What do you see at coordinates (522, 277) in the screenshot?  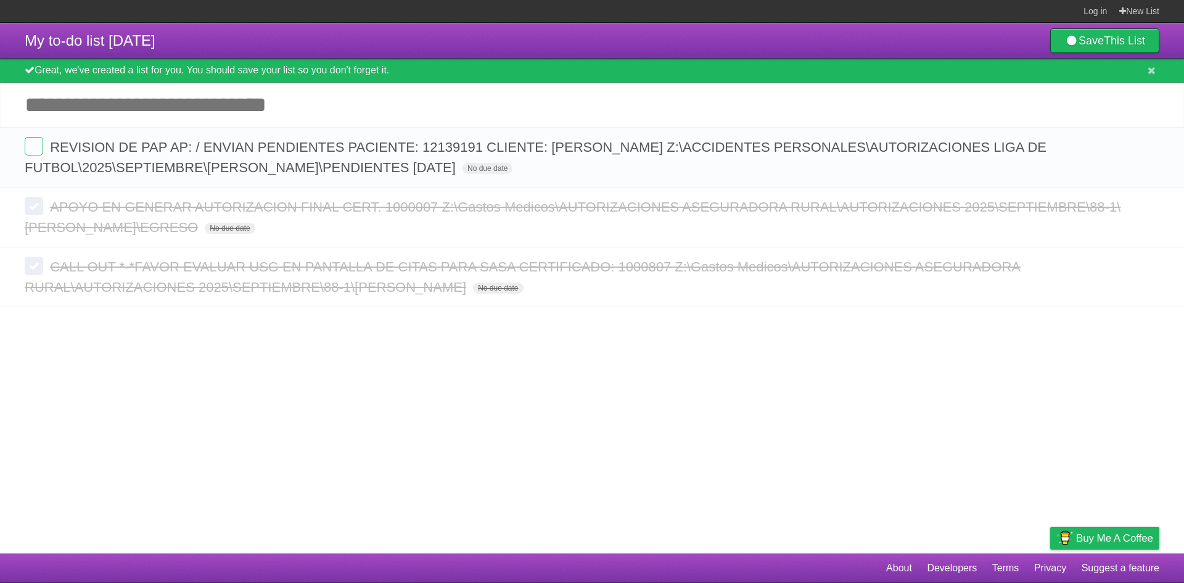 I see `span: CALL OUT *-*FAVOR EVALUAR USG EN PANTALLA DE CITAS PARA SASA CERTIFICADO: 1000807 Z:\Gastos Medic...` at bounding box center [522, 277].